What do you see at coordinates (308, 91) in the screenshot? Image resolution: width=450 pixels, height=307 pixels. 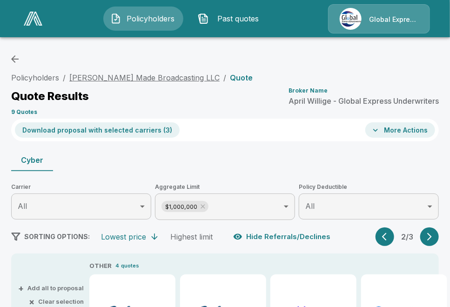 I see `p: Broker Name` at bounding box center [308, 91].